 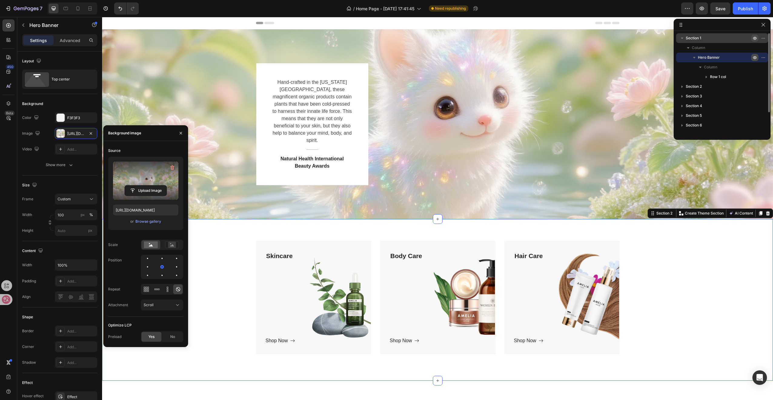 What do you see at coordinates (720, 8) in the screenshot?
I see `span: Save` at bounding box center [720, 8].